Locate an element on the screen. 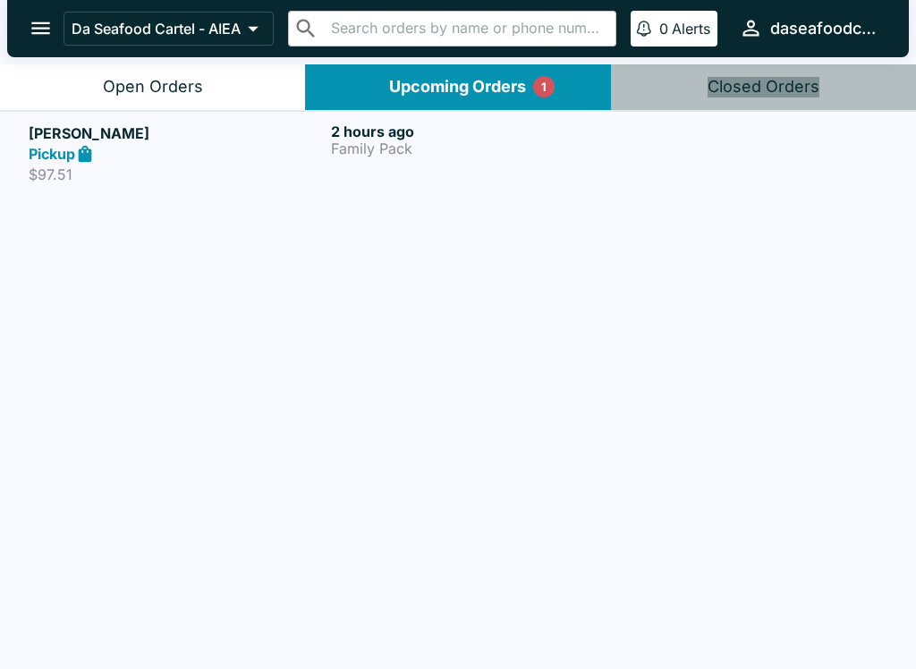 This screenshot has width=916, height=669. input: Search orders by name or phone number is located at coordinates (467, 29).